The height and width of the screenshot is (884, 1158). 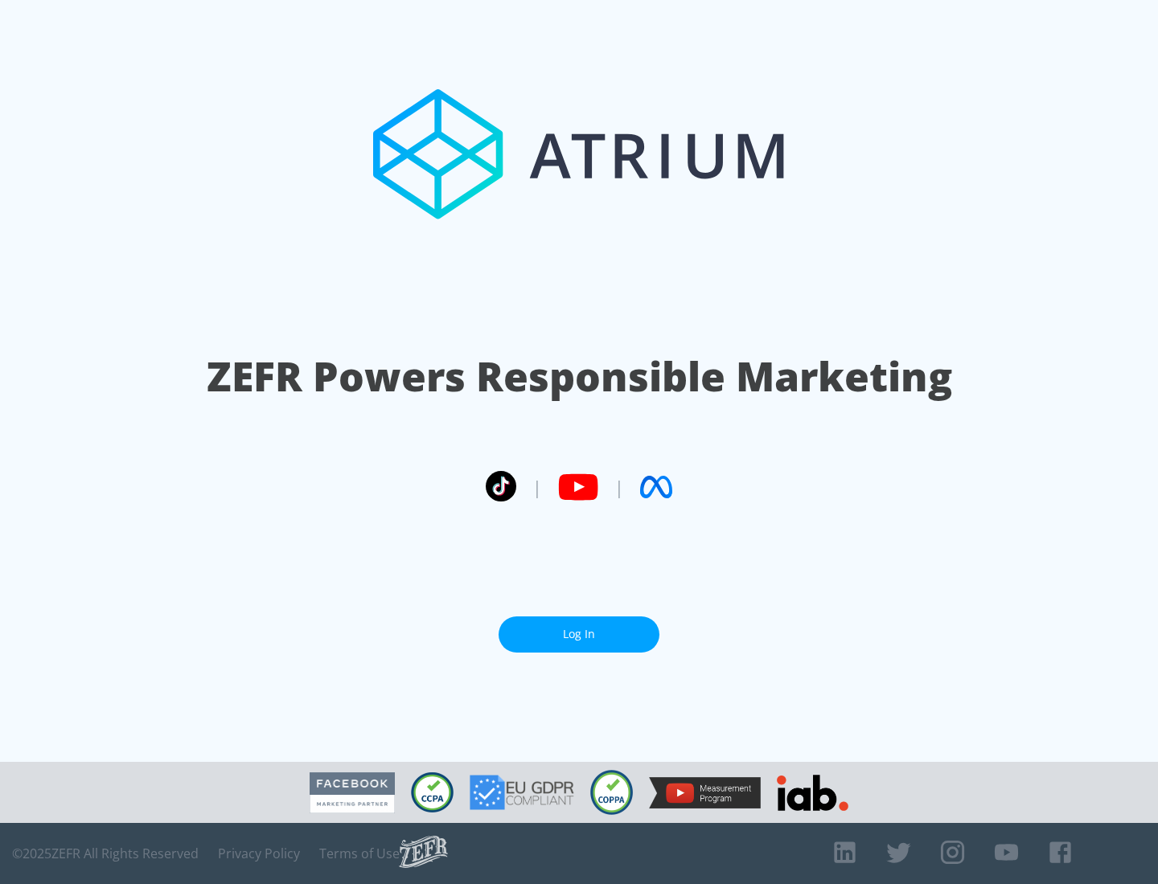 I want to click on img: YouTube Measurement Program, so click(x=704, y=793).